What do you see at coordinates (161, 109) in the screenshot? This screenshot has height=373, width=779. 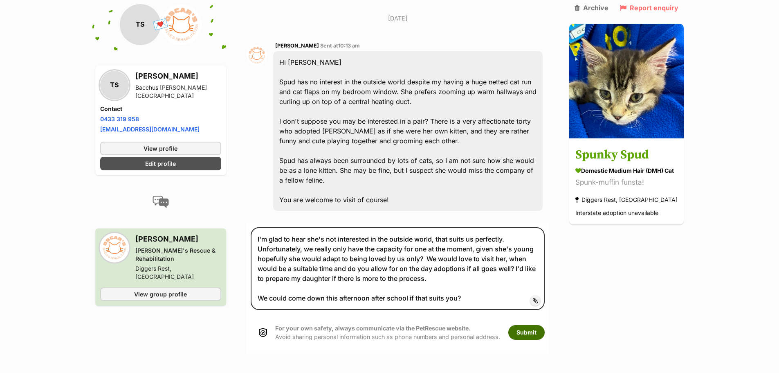 I see `h4: Contact` at bounding box center [161, 109].